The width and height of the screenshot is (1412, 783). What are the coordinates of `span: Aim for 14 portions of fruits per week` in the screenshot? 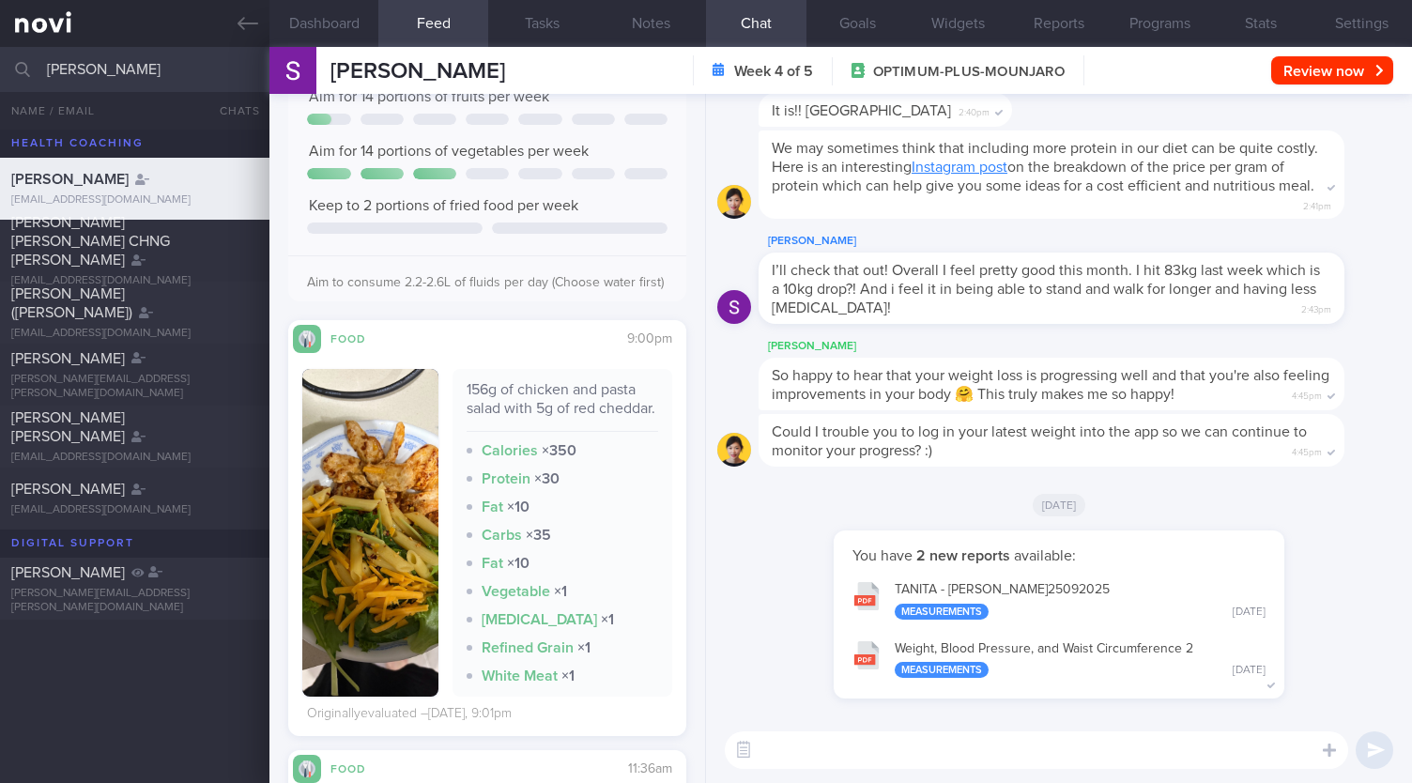 It's located at (429, 97).